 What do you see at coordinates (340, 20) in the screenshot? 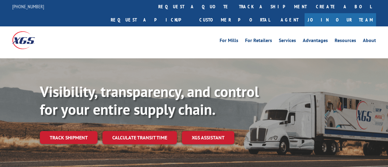
I see `a: Join Our Team` at bounding box center [340, 20].